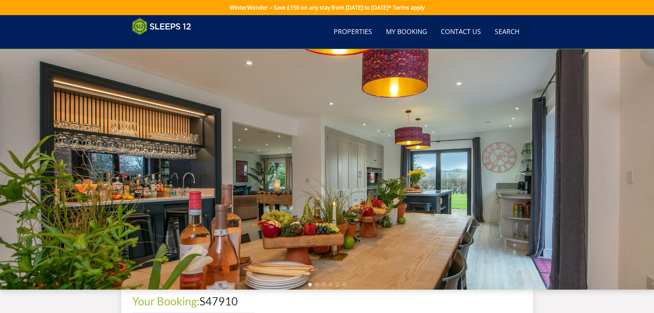 This screenshot has height=313, width=654. I want to click on h1: S47910, so click(327, 301).